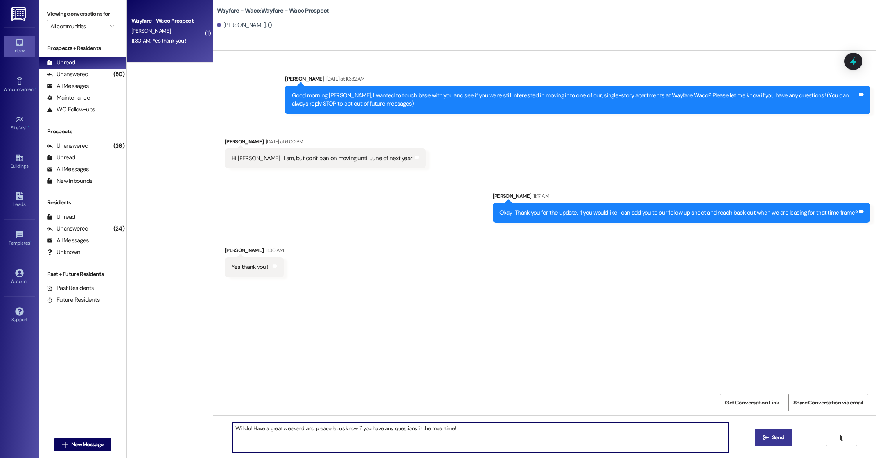 The width and height of the screenshot is (876, 458). What do you see at coordinates (68, 98) in the screenshot?
I see `div: Maintenance` at bounding box center [68, 98].